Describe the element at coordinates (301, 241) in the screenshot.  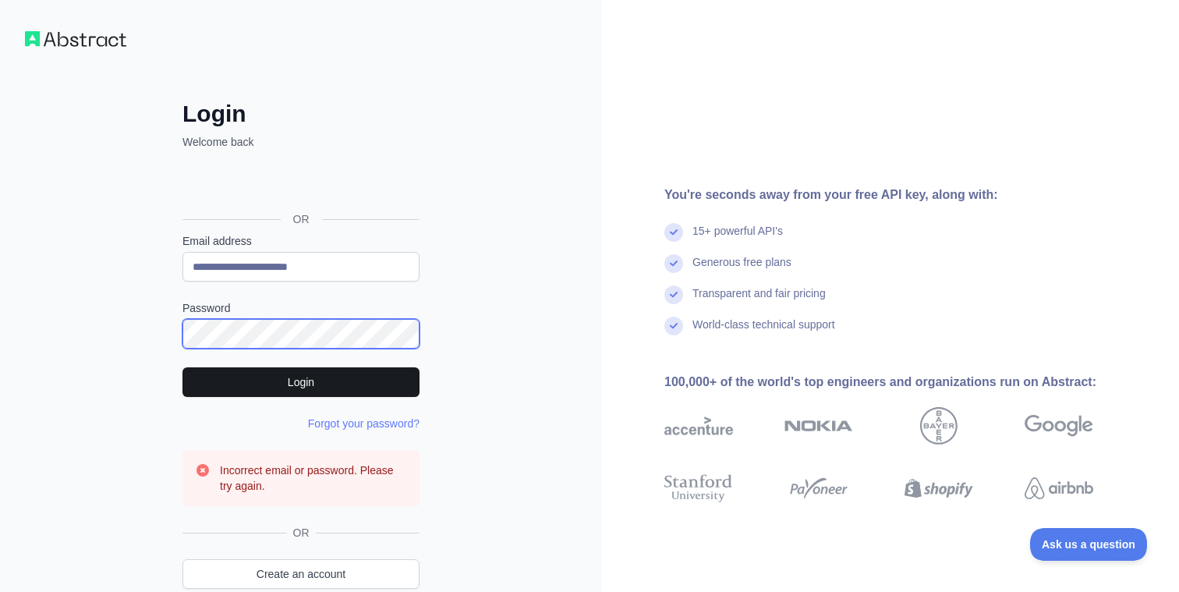
I see `label: Email address` at that location.